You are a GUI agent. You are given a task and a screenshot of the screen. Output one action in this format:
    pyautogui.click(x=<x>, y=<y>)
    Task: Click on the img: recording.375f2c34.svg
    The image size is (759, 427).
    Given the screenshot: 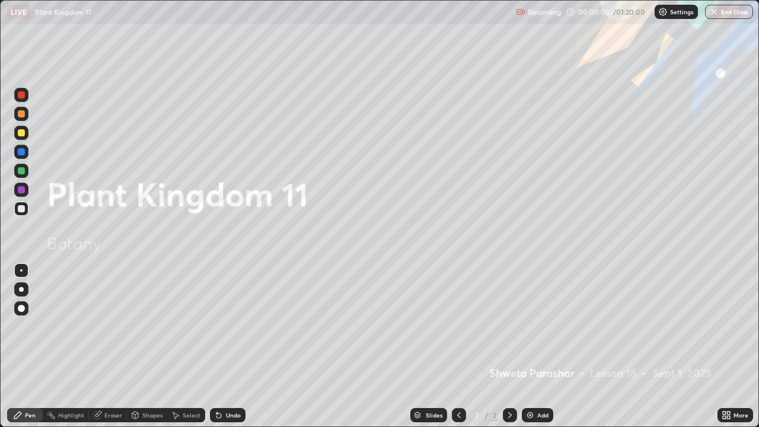 What is the action you would take?
    pyautogui.click(x=521, y=12)
    